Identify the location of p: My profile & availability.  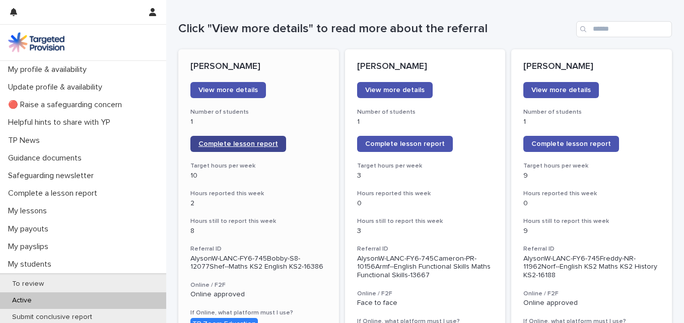
(49, 69).